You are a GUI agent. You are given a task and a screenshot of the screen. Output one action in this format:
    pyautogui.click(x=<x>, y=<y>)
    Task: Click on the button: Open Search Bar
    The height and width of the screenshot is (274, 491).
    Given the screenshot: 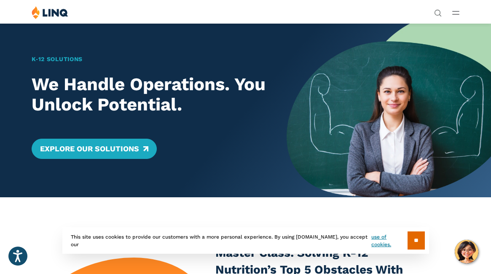 What is the action you would take?
    pyautogui.click(x=438, y=12)
    